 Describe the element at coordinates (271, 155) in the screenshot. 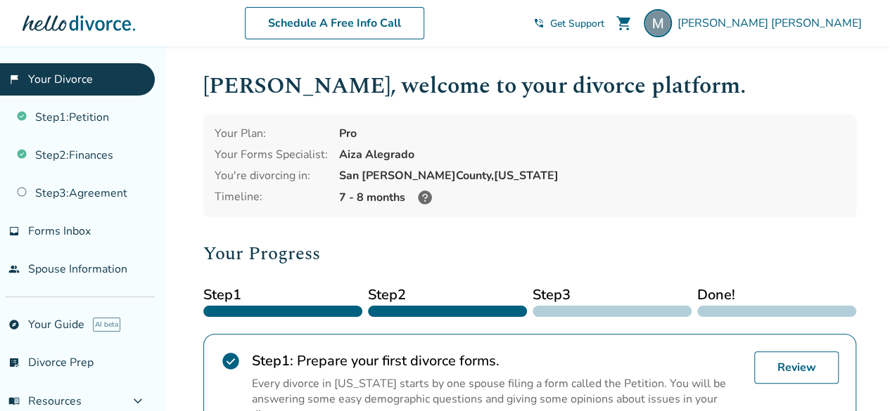

I see `div: Your Forms Specialist:` at that location.